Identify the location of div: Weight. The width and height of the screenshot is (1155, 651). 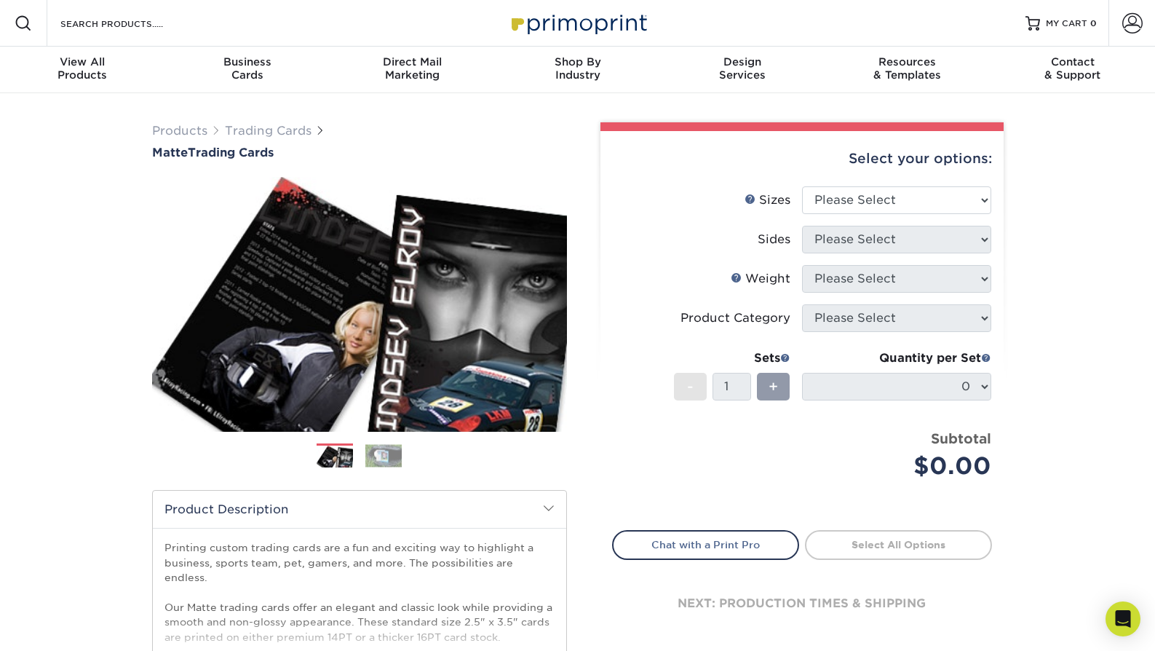
(760, 279).